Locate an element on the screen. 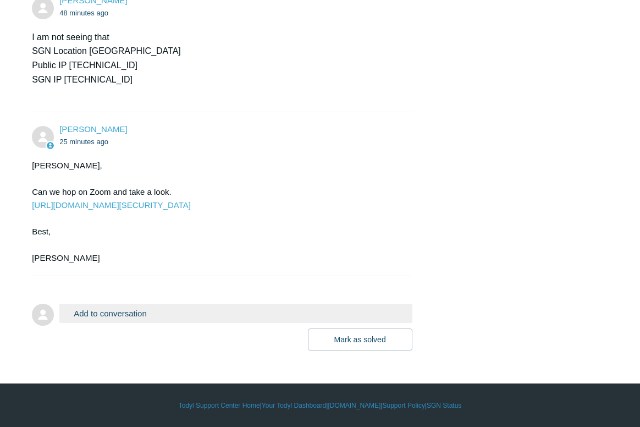  a: SGN Status is located at coordinates (444, 405).